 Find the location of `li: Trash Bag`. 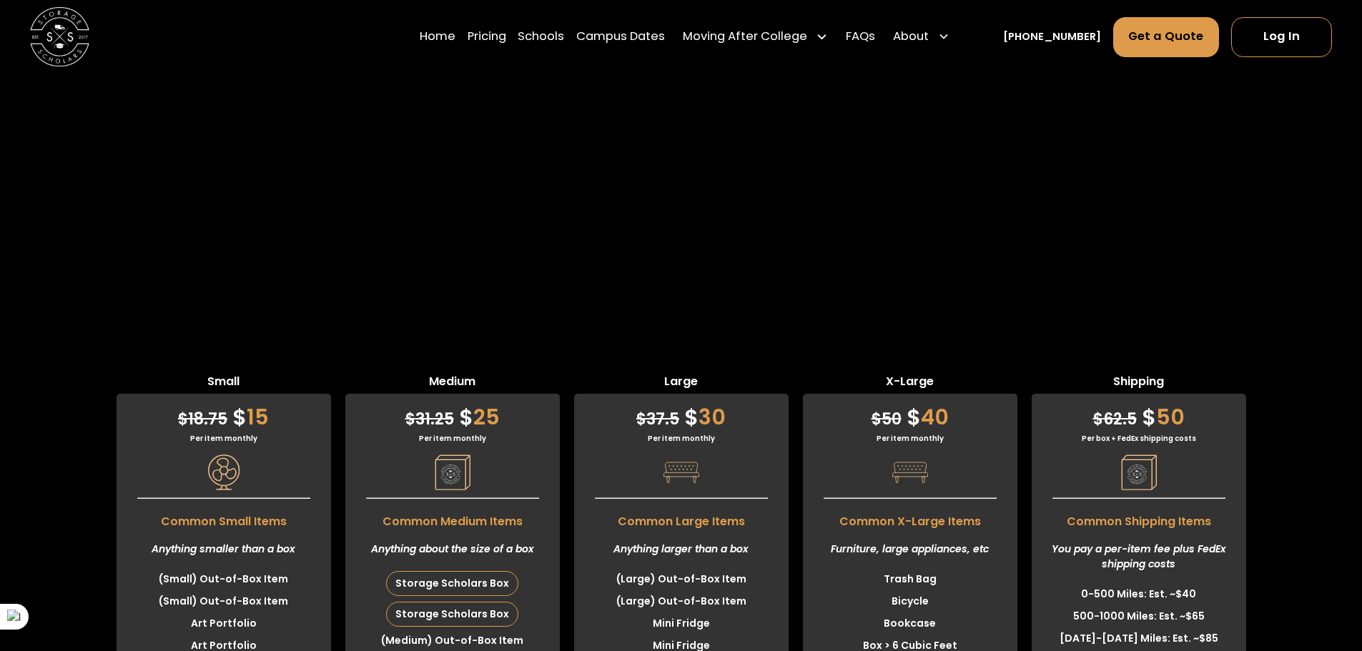

li: Trash Bag is located at coordinates (910, 579).